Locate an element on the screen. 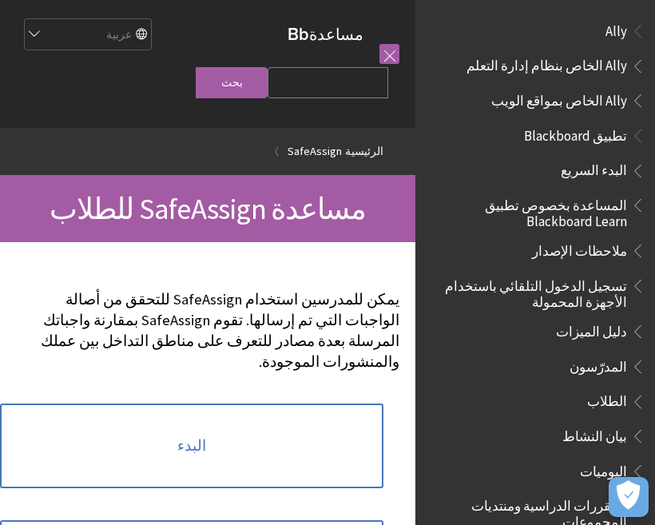 This screenshot has width=655, height=525. span: تسجيل الدخول التلقائي باستخدام الأجهزة المحمولة is located at coordinates (530, 291).